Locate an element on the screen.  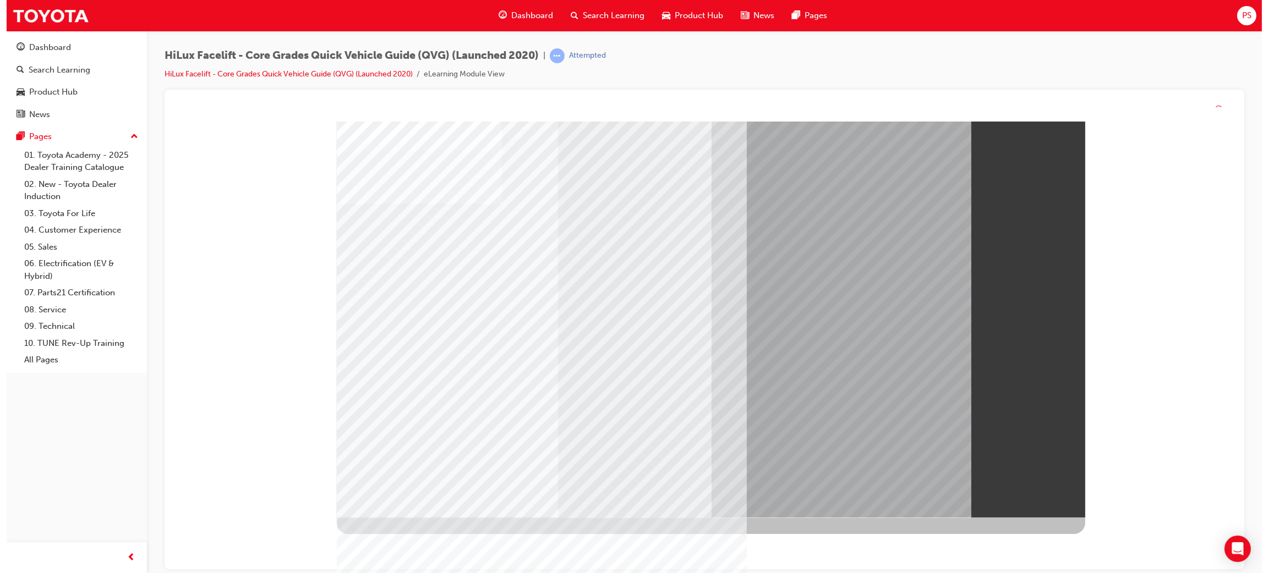
a: 08. Service is located at coordinates (74, 310).